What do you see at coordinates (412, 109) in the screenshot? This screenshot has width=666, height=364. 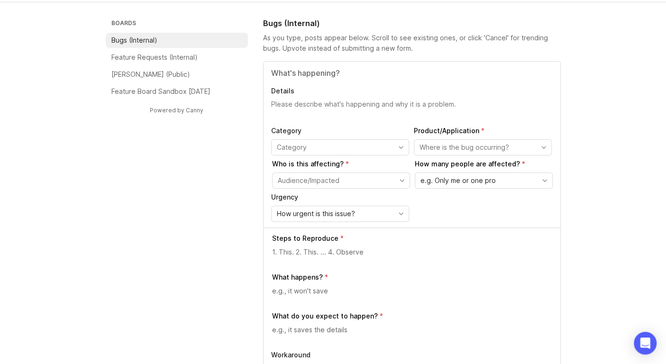 I see `textarea: Details` at bounding box center [412, 109].